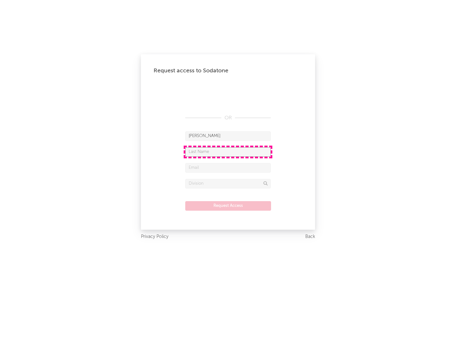 The width and height of the screenshot is (456, 349). What do you see at coordinates (228, 152) in the screenshot?
I see `input: Last Name` at bounding box center [228, 152].